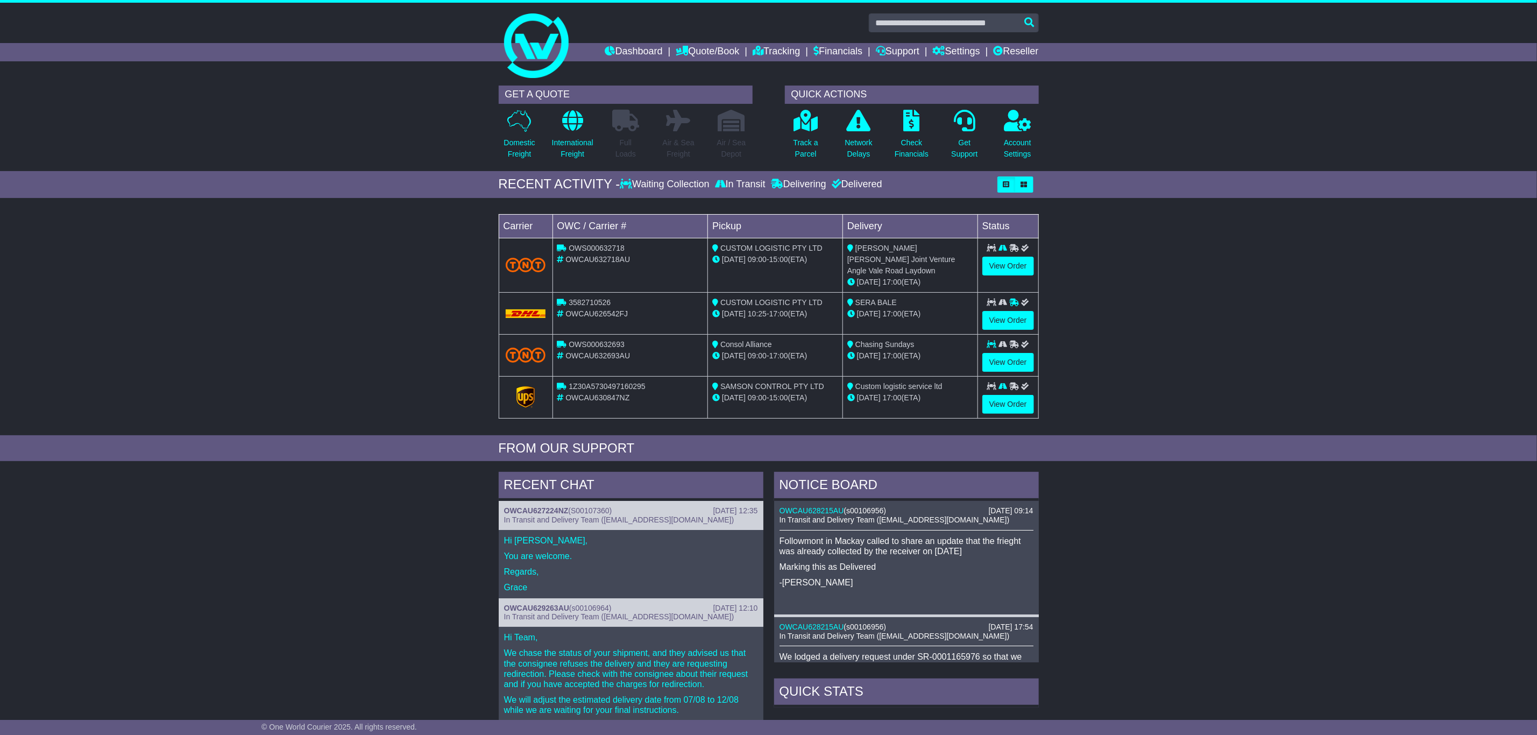  What do you see at coordinates (956, 52) in the screenshot?
I see `a: Settings` at bounding box center [956, 52].